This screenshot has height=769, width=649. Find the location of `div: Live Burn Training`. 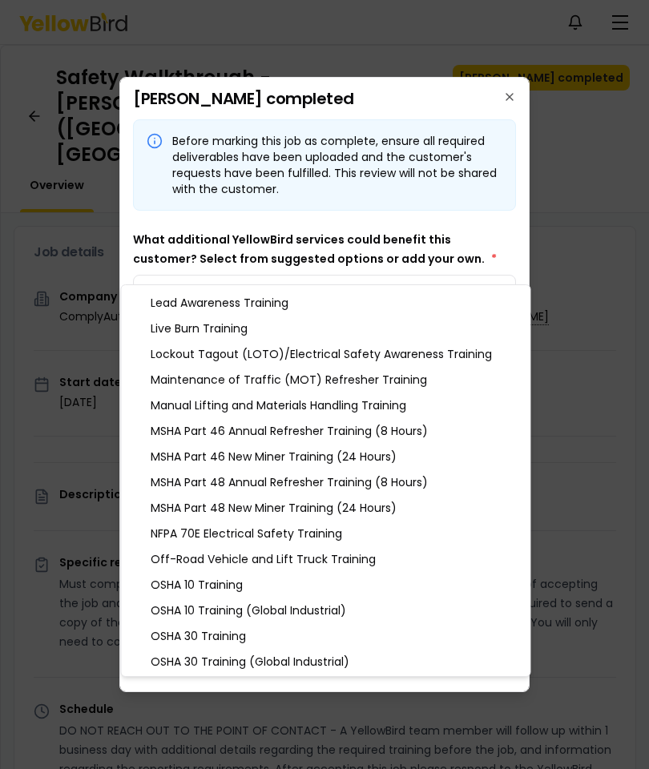

div: Live Burn Training is located at coordinates (326, 328).